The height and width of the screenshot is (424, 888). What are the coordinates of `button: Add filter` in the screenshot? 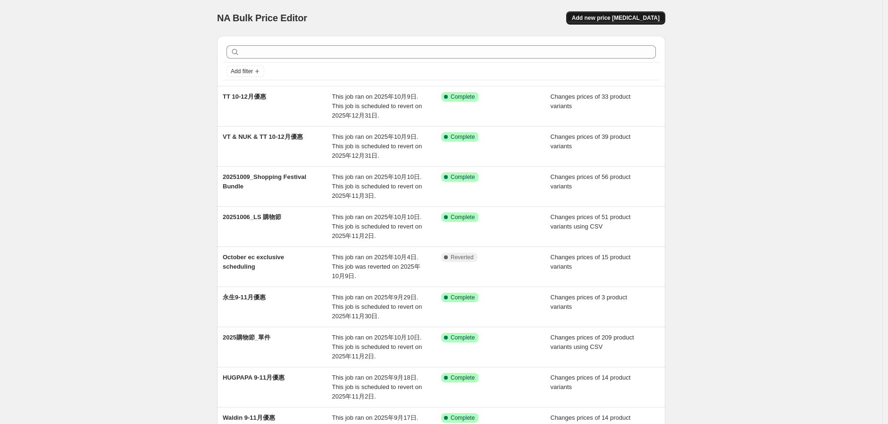 It's located at (245, 71).